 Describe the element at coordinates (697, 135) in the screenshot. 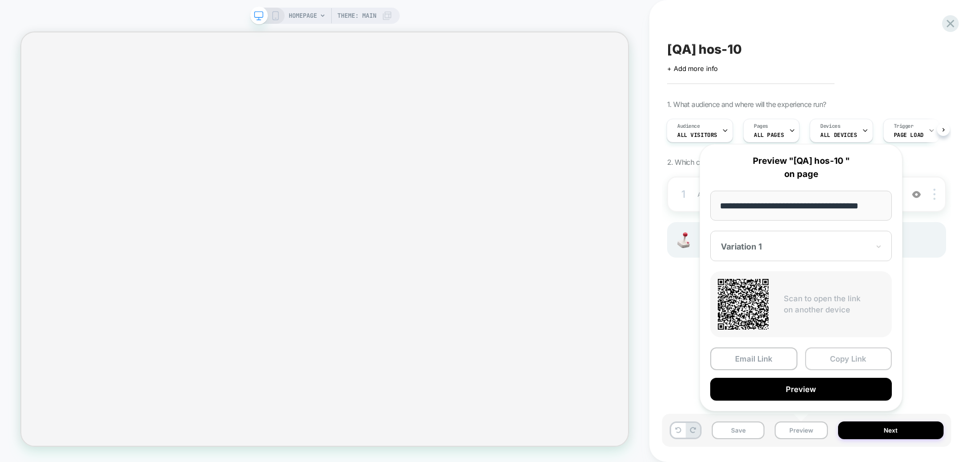

I see `span: All Visitors` at that location.